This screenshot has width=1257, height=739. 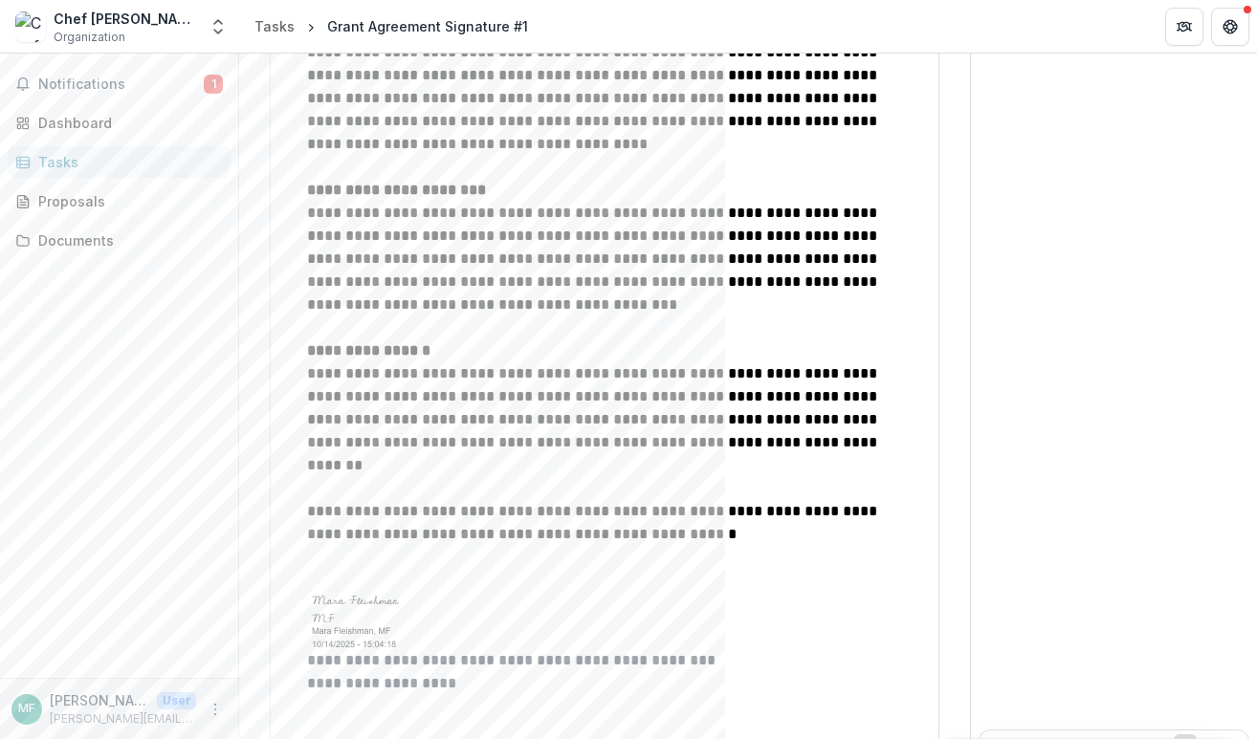 I want to click on div: Dashboard, so click(x=126, y=122).